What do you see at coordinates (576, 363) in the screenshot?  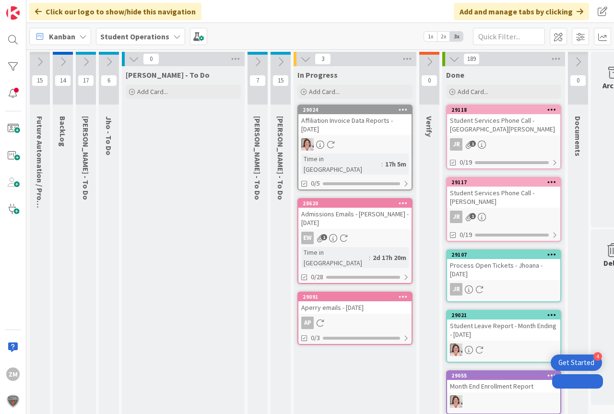 I see `div: Get Started` at bounding box center [576, 363].